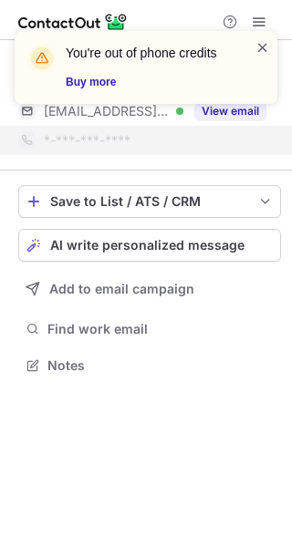 Image resolution: width=292 pixels, height=547 pixels. Describe the element at coordinates (160, 329) in the screenshot. I see `span: Find work email` at that location.